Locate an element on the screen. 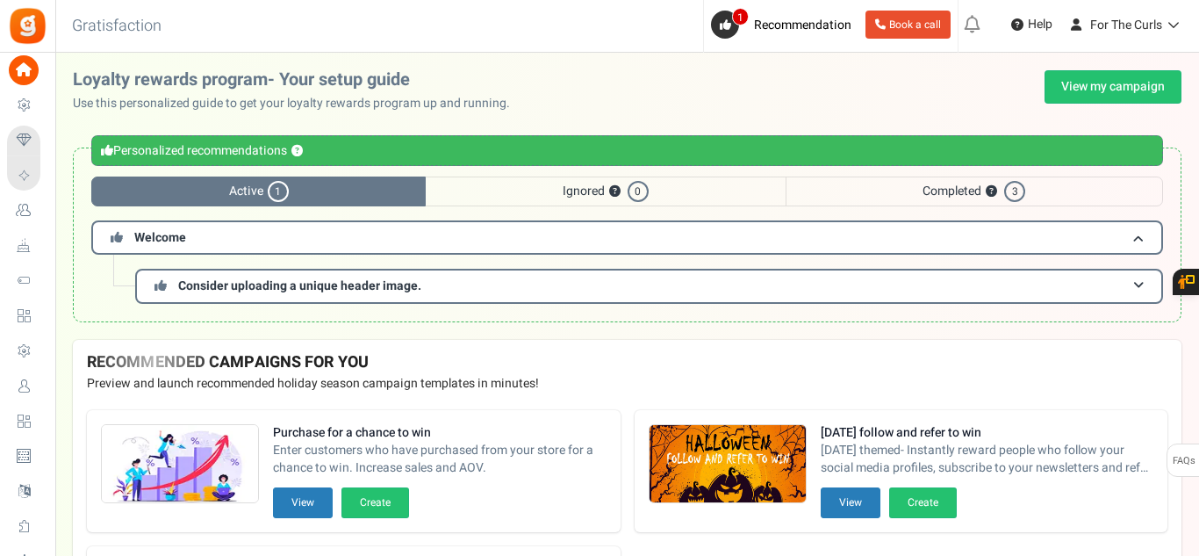  p: Preview and launch recommended holiday season campaign templates in minutes! is located at coordinates (627, 384).